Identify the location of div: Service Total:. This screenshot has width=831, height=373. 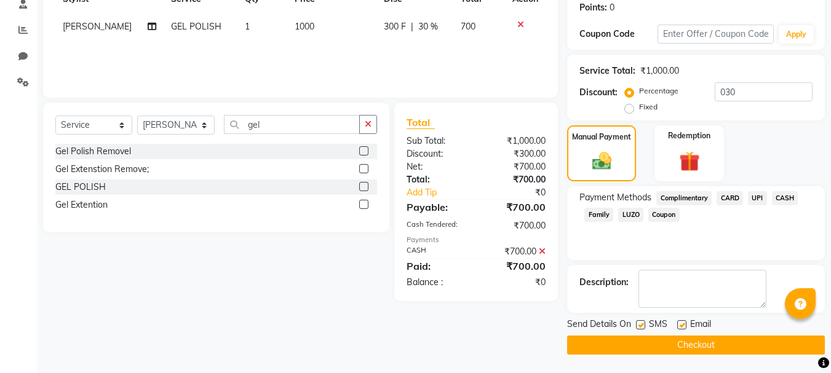
(607, 71).